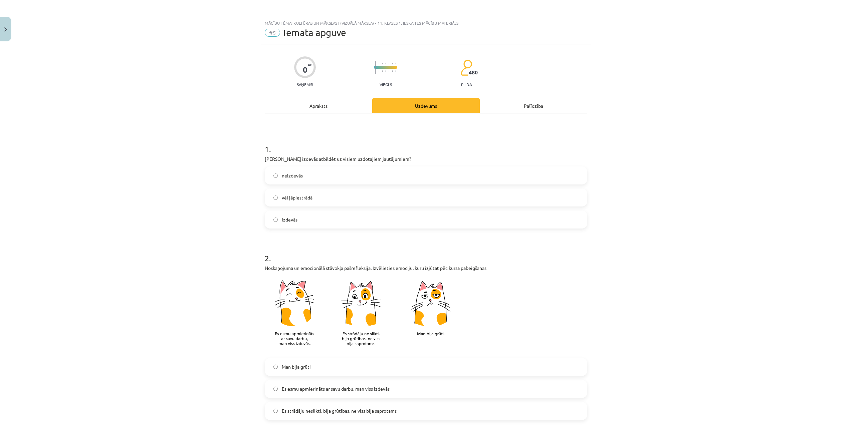 This screenshot has height=441, width=852. I want to click on span: vēl jāpiestrādā, so click(297, 198).